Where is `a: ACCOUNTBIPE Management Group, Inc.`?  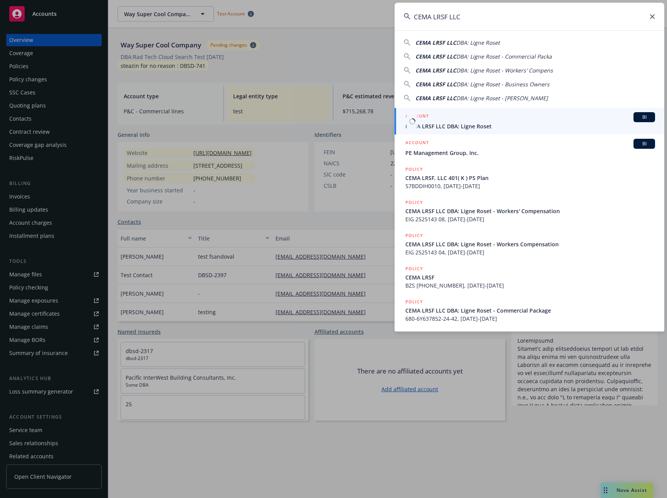 a: ACCOUNTBIPE Management Group, Inc. is located at coordinates (529, 147).